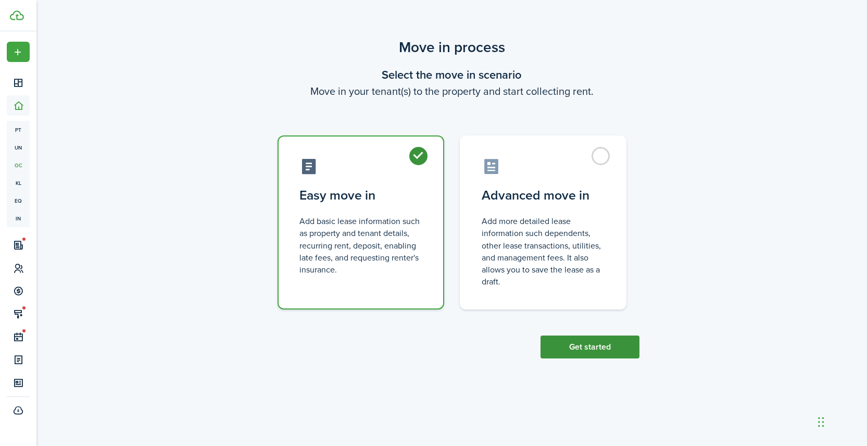  I want to click on control-radio-card-description: Add basic lease information such as property and tenant details, recurring rent, deposit, enablin..., so click(361, 245).